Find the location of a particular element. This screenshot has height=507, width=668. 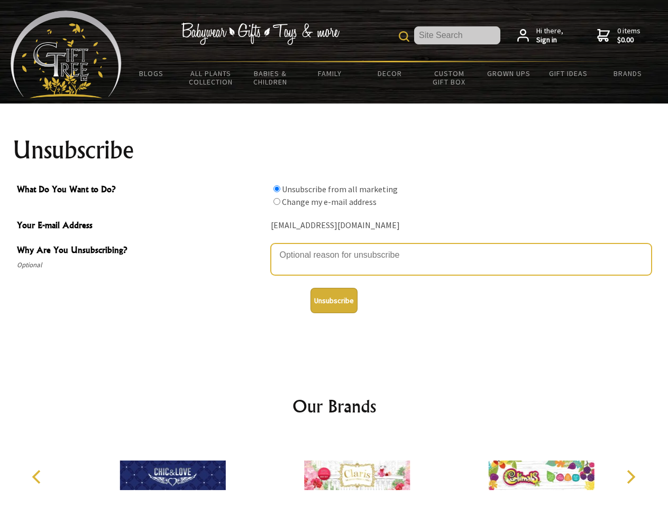

span: Your E-mail Address is located at coordinates (141, 226).